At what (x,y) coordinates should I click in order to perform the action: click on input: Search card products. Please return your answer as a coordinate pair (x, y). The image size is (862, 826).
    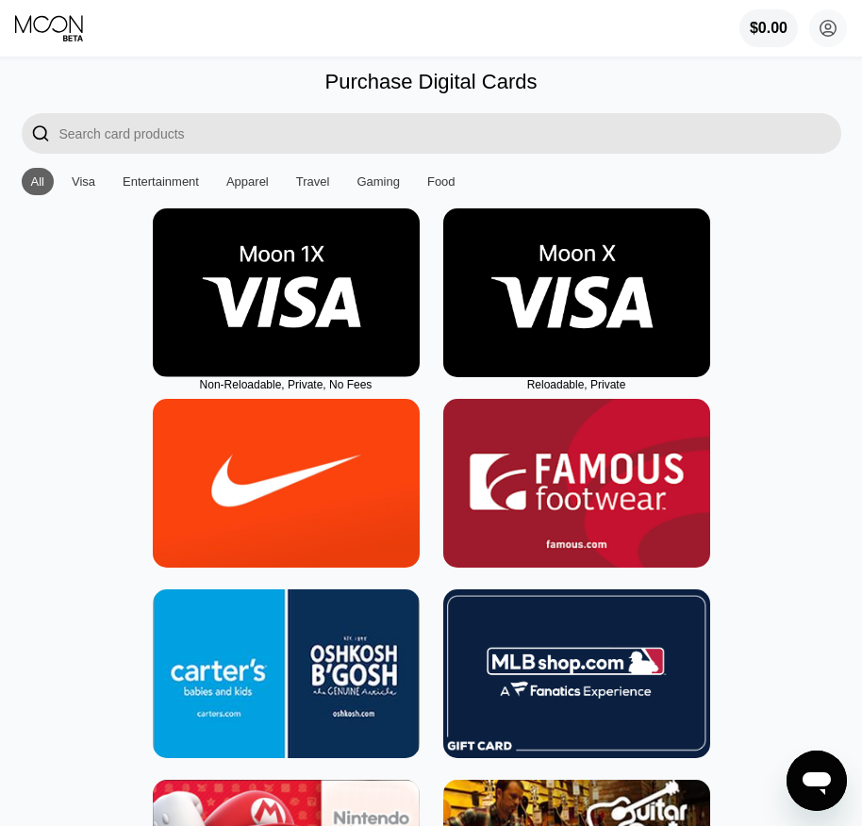
    Looking at the image, I should click on (450, 133).